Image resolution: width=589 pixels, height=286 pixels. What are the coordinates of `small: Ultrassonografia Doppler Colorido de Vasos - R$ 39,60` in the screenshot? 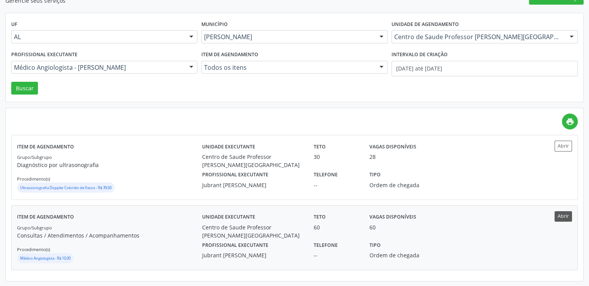 It's located at (66, 187).